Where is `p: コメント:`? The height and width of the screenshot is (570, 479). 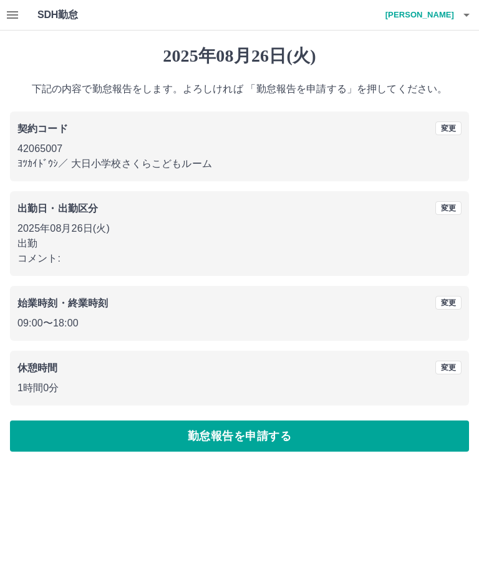 p: コメント: is located at coordinates (239, 259).